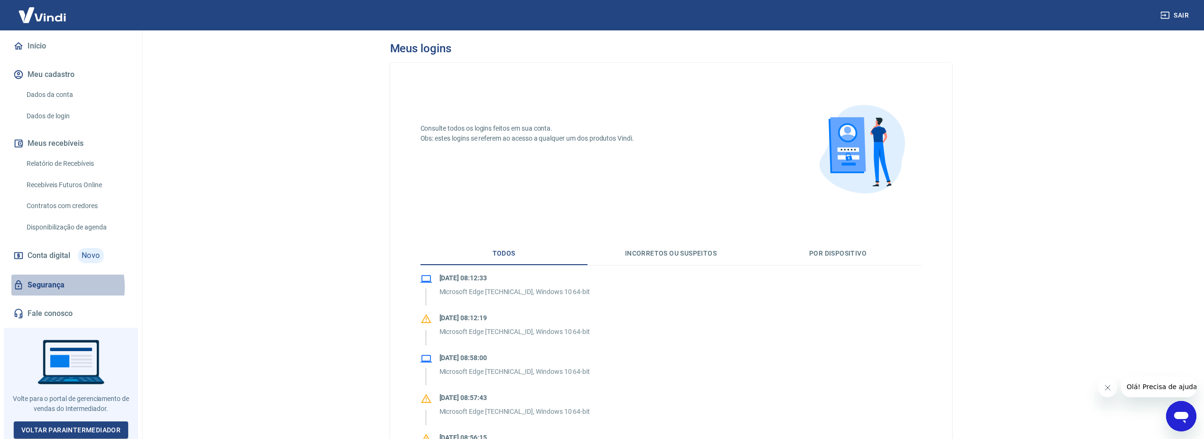  I want to click on a: Dados da conta, so click(76, 94).